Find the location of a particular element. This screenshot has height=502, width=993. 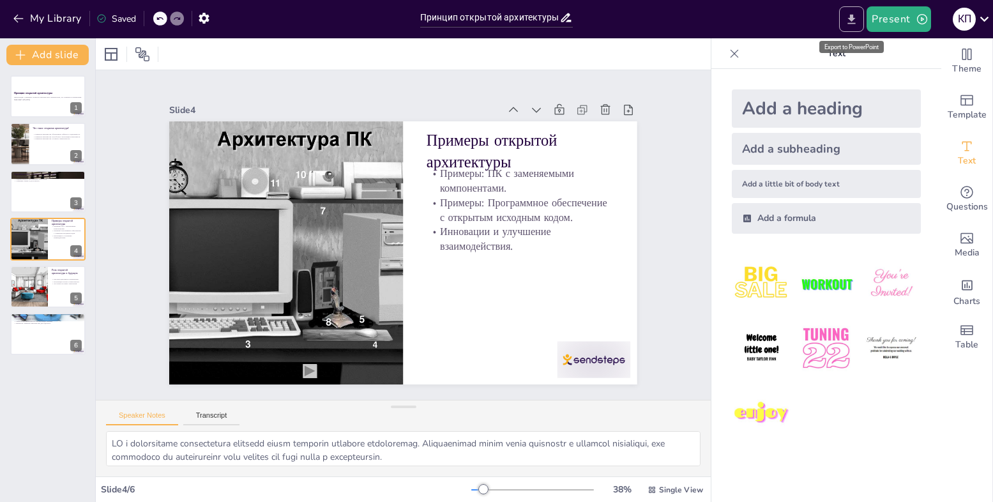

p: Модернизация и актуальность технологий. is located at coordinates (48, 179).